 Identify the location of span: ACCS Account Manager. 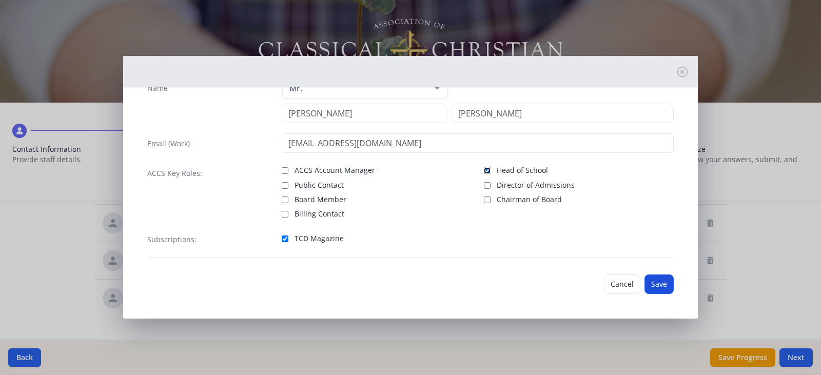
(335, 170).